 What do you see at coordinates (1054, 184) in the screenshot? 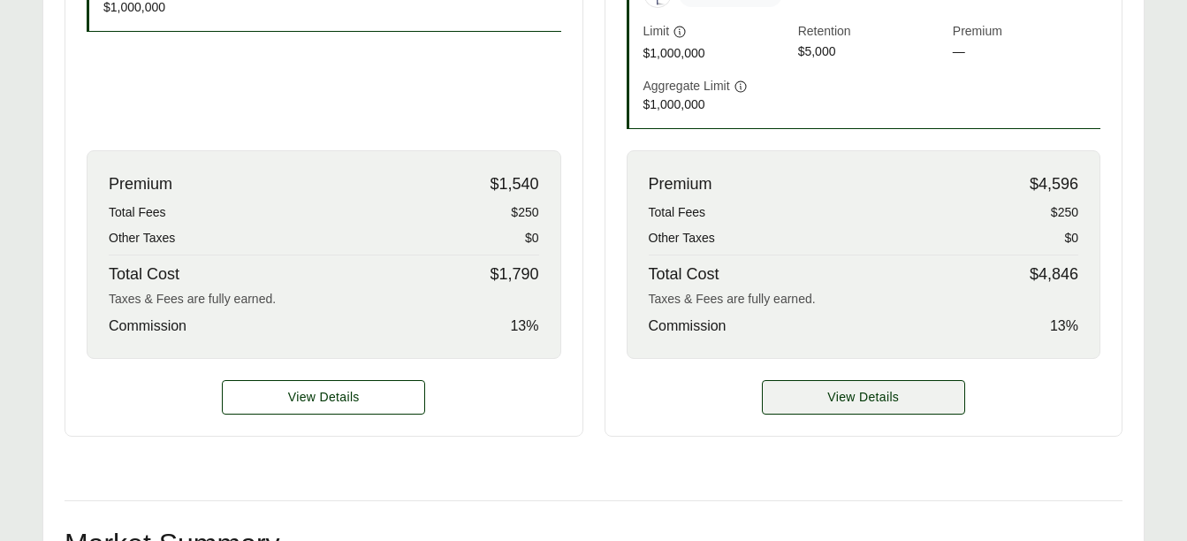
I see `span: $4,596` at bounding box center [1054, 184].